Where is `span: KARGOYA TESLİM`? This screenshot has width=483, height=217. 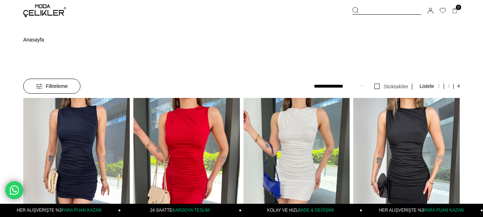
span: KARGOYA TESLİM is located at coordinates (191, 210).